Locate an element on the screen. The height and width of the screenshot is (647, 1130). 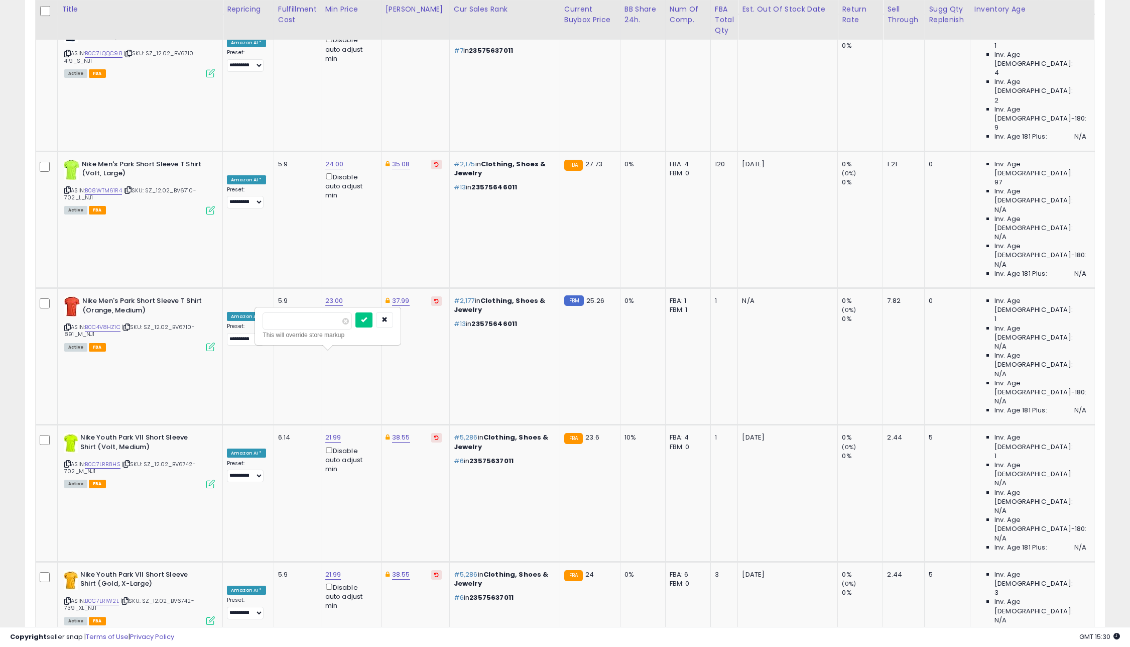
b: Nike Men's Park Short Sleeve T Shirt (Volt, Large) is located at coordinates (143, 170).